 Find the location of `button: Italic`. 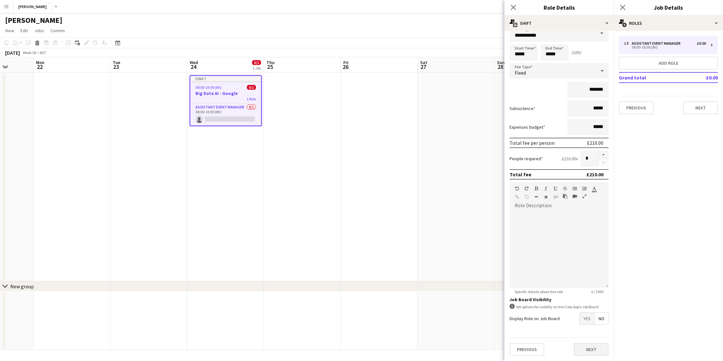

button: Italic is located at coordinates (546, 188).